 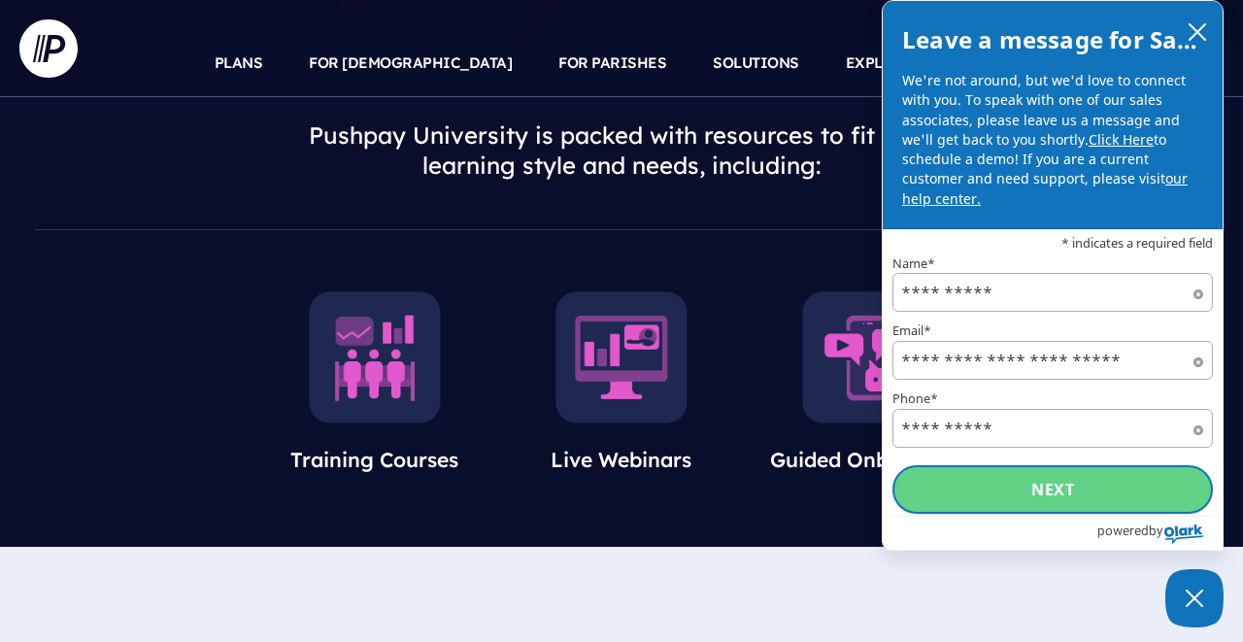 What do you see at coordinates (1045, 187) in the screenshot?
I see `a: our help center.` at bounding box center [1045, 187].